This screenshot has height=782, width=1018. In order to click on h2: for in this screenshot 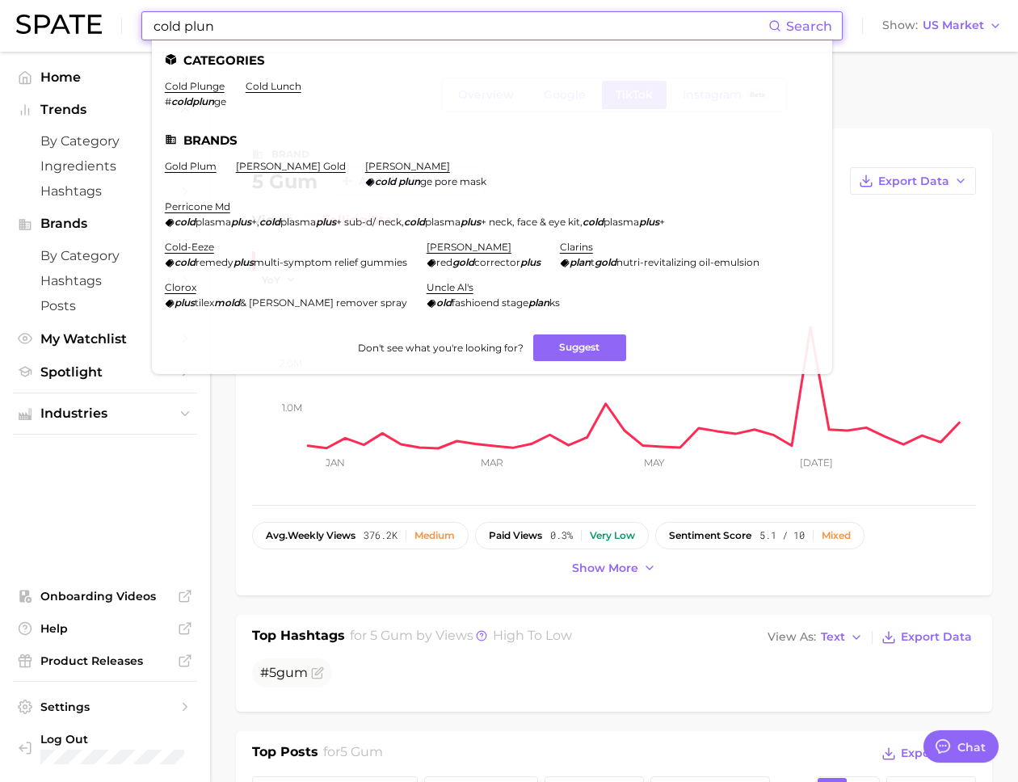, I will do `click(353, 755)`.